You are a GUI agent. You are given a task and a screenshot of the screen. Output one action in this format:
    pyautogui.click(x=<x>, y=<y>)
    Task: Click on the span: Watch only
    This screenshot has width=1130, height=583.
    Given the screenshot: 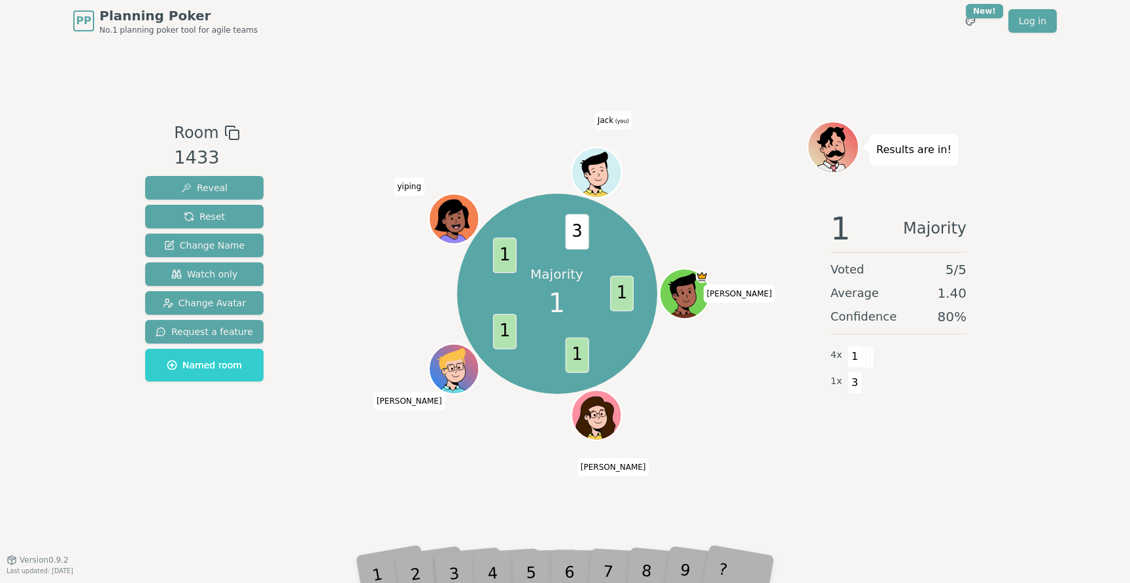 What is the action you would take?
    pyautogui.click(x=205, y=274)
    